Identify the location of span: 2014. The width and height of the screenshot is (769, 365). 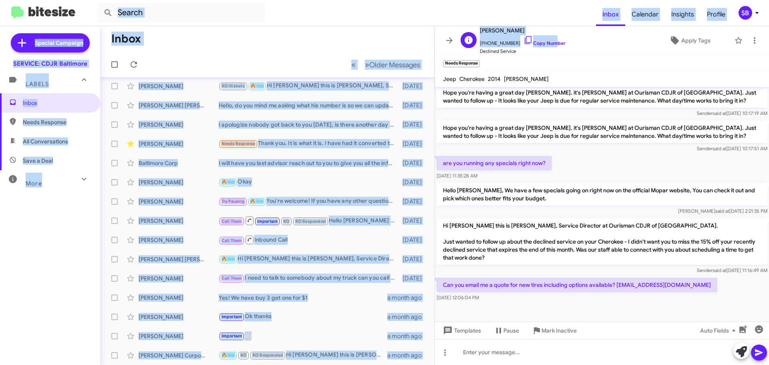
(494, 79).